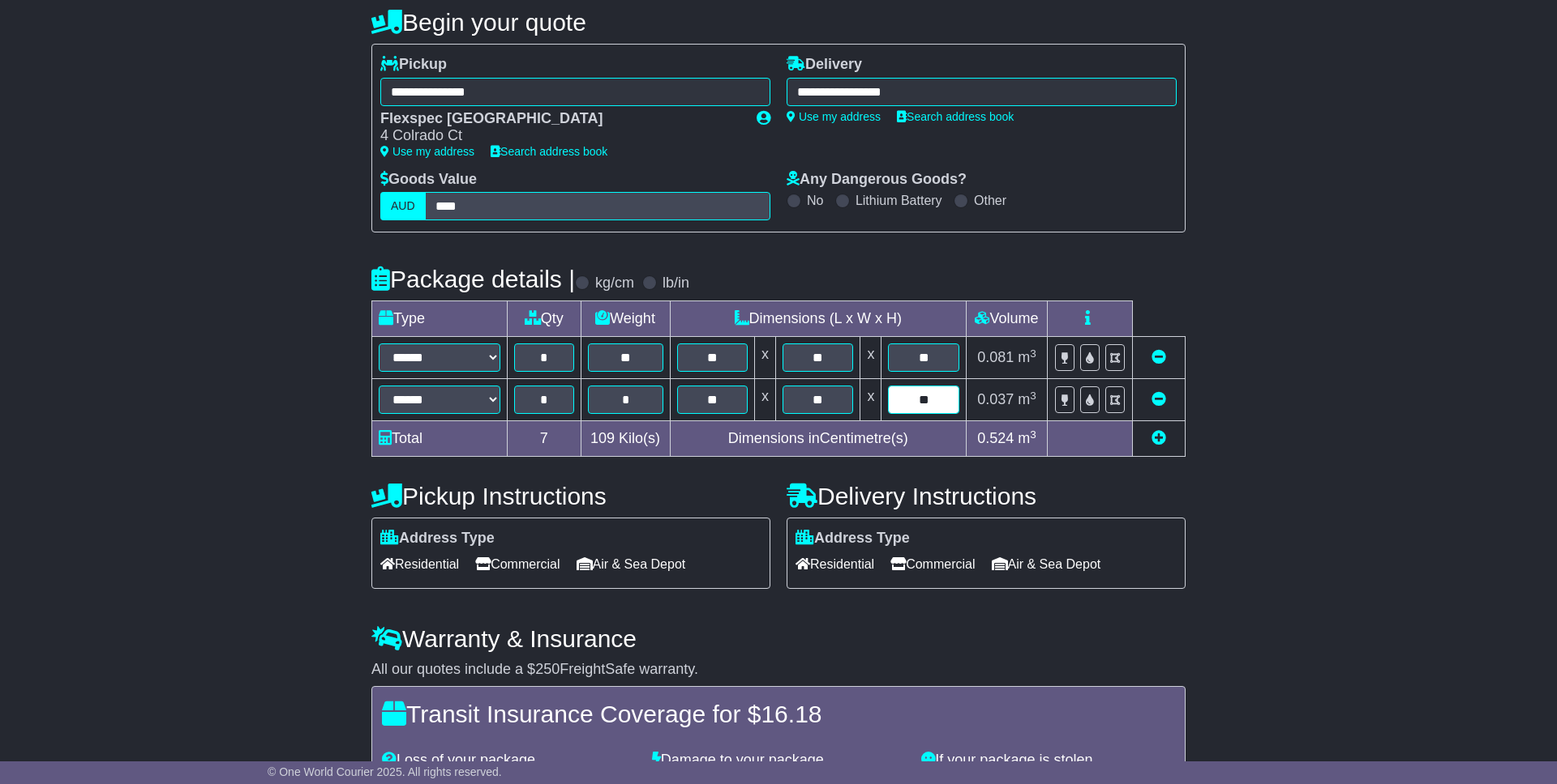 The height and width of the screenshot is (784, 1557). Describe the element at coordinates (817, 439) in the screenshot. I see `td: Dimensions in Centimetre(s)` at that location.